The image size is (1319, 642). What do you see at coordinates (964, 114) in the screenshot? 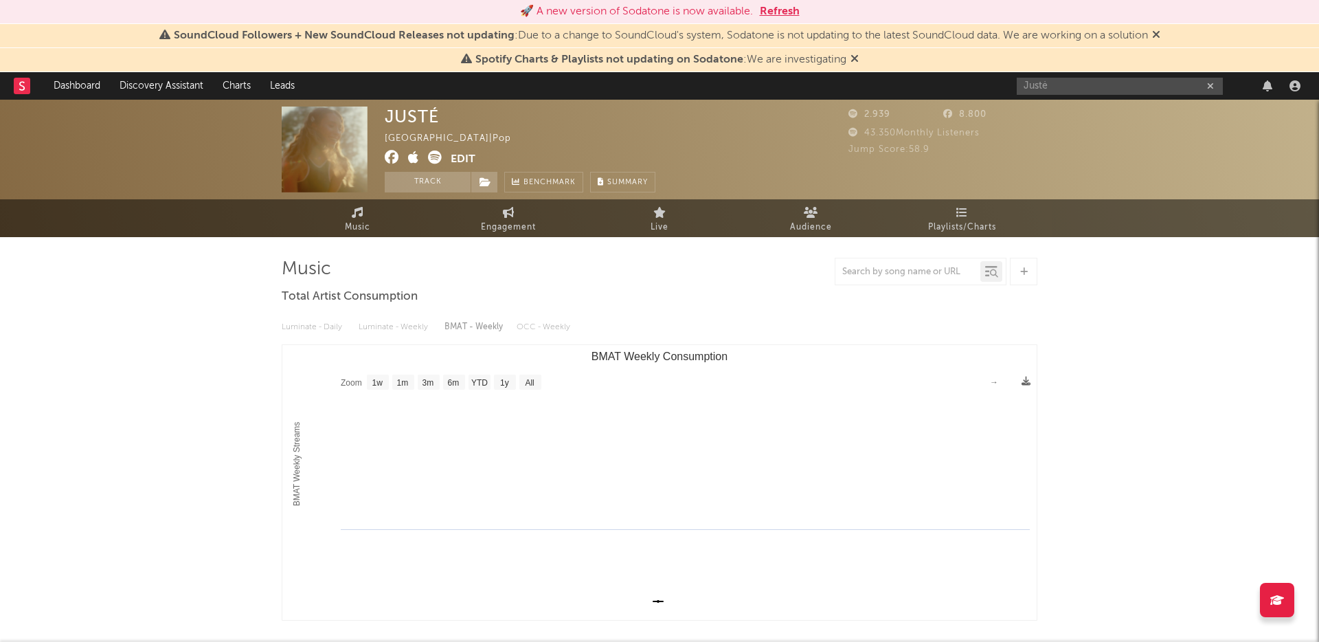
I see `span: 8.800` at bounding box center [964, 114].